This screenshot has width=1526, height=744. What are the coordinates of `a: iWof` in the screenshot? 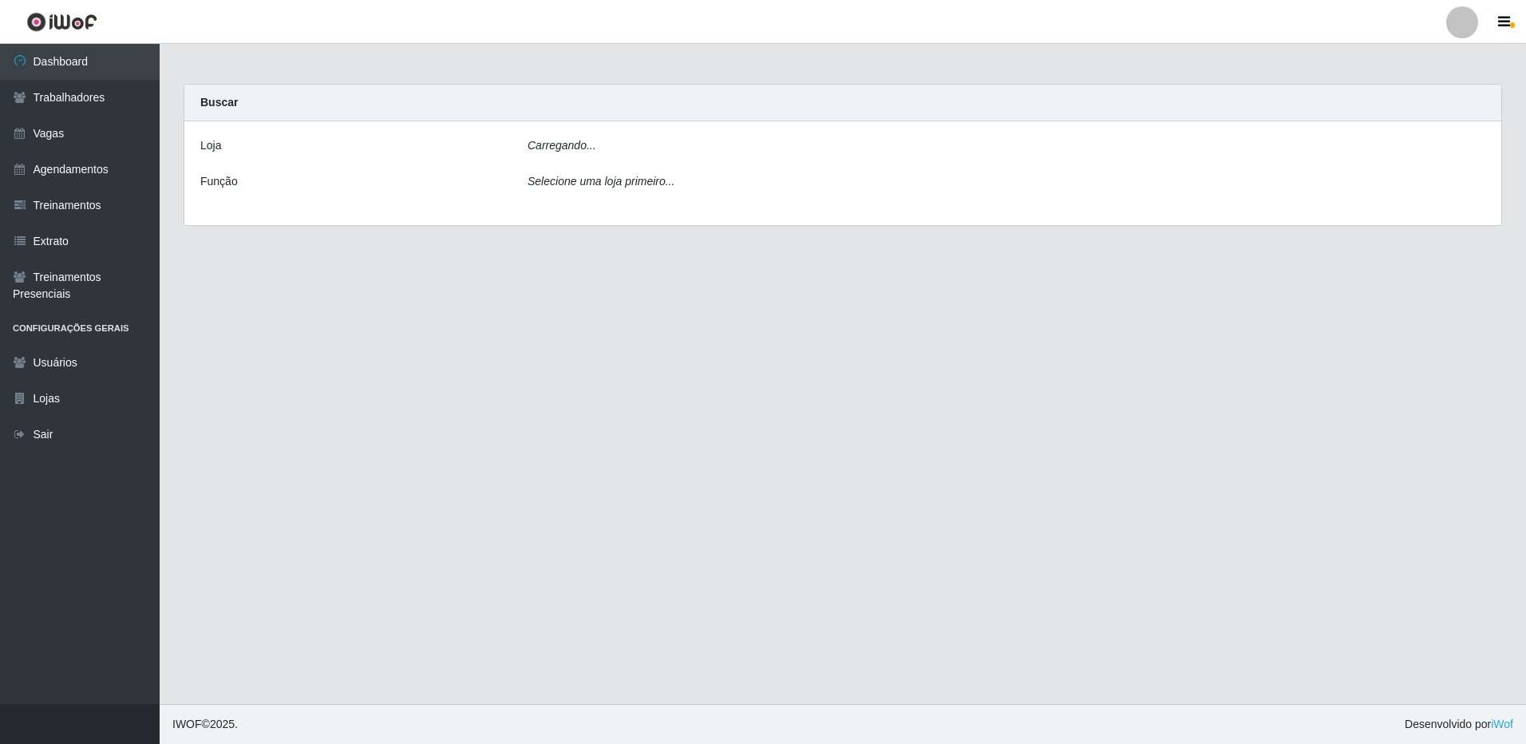 It's located at (1502, 724).